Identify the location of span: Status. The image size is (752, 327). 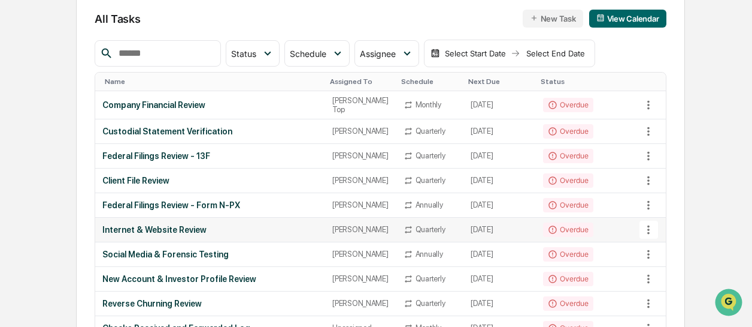
(244, 53).